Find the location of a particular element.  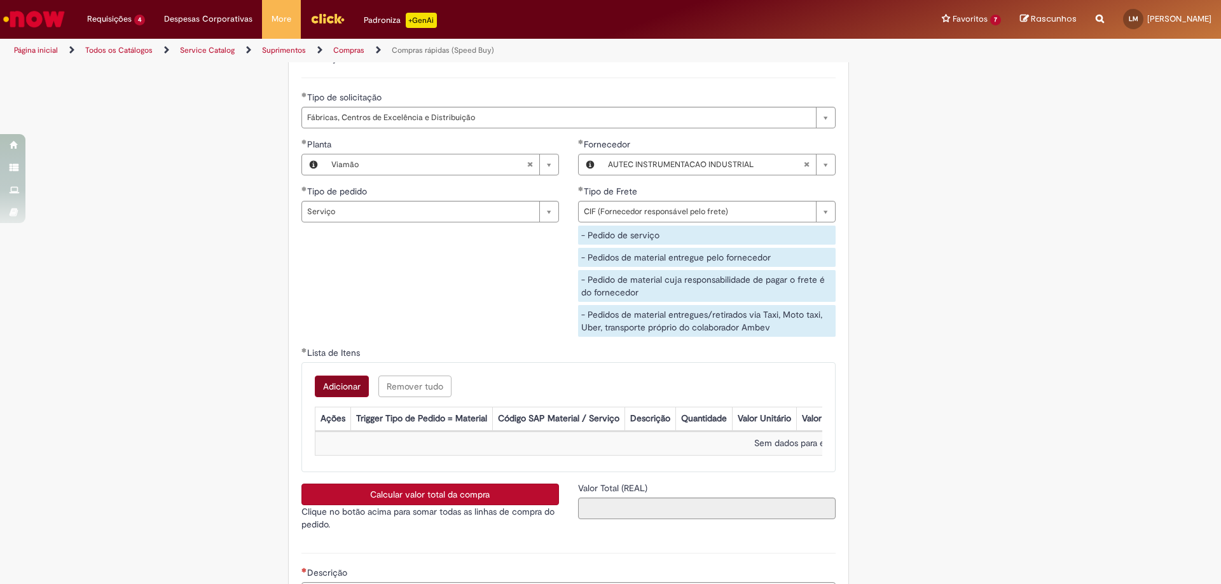

span: Somente leitura - Valor Total (REAL) is located at coordinates (614, 488).